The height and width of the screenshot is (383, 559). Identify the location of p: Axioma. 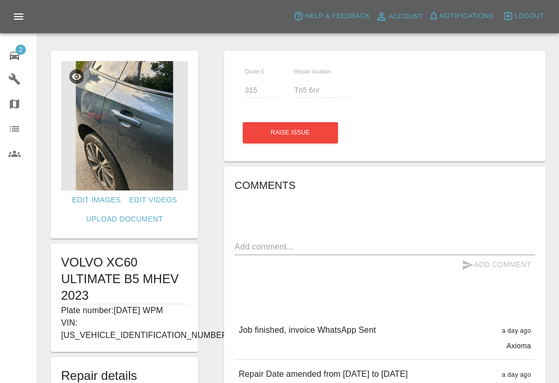
(519, 346).